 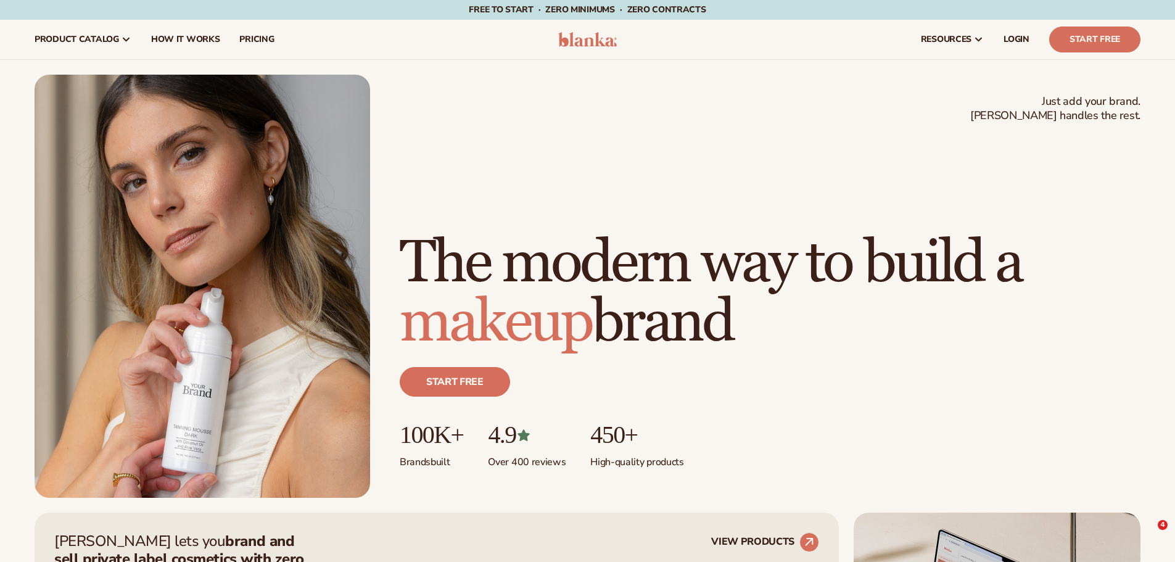 What do you see at coordinates (637, 435) in the screenshot?
I see `p: 450+` at bounding box center [637, 435].